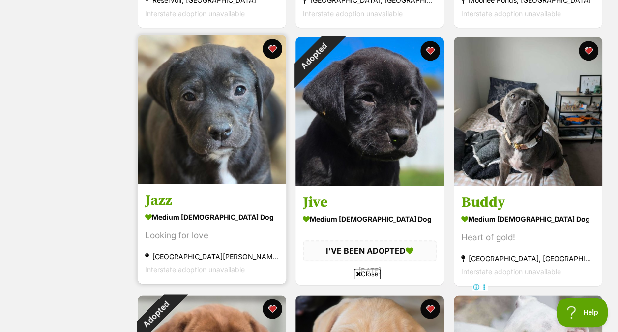  What do you see at coordinates (370, 250) in the screenshot?
I see `div: I'VE BEEN ADOPTED` at bounding box center [370, 250].